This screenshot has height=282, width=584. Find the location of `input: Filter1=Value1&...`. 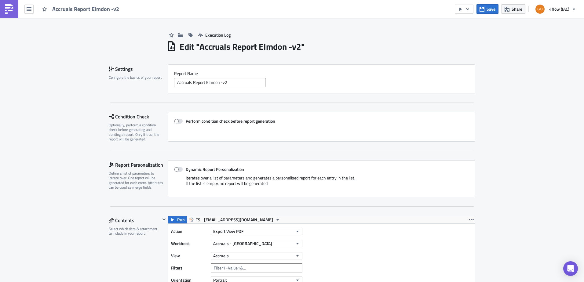

input: Filter1=Value1&... is located at coordinates (257, 268).